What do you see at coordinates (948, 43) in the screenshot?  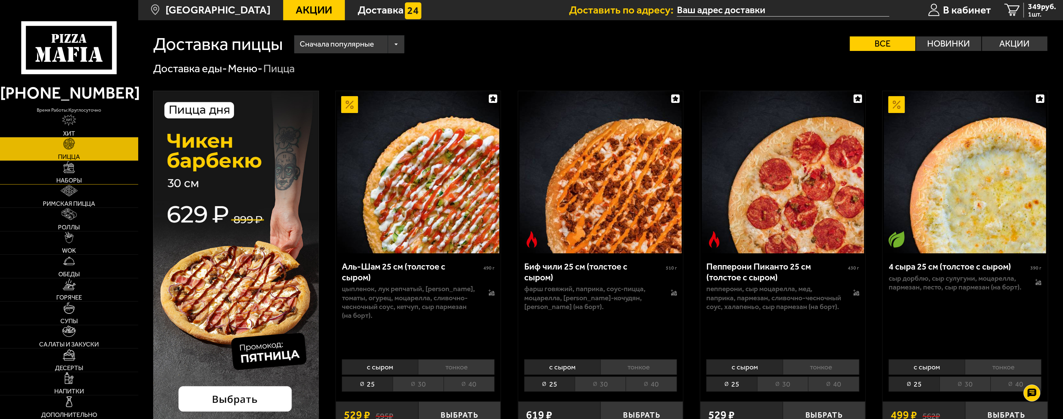 I see `label: Новинки` at bounding box center [948, 43].